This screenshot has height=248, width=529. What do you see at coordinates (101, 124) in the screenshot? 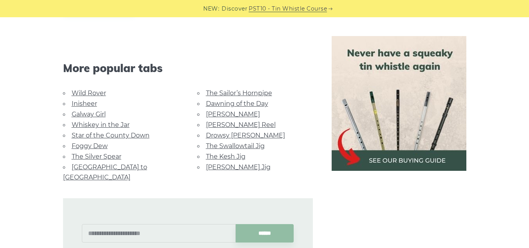
I see `a: Whiskey in the Jar` at bounding box center [101, 124].